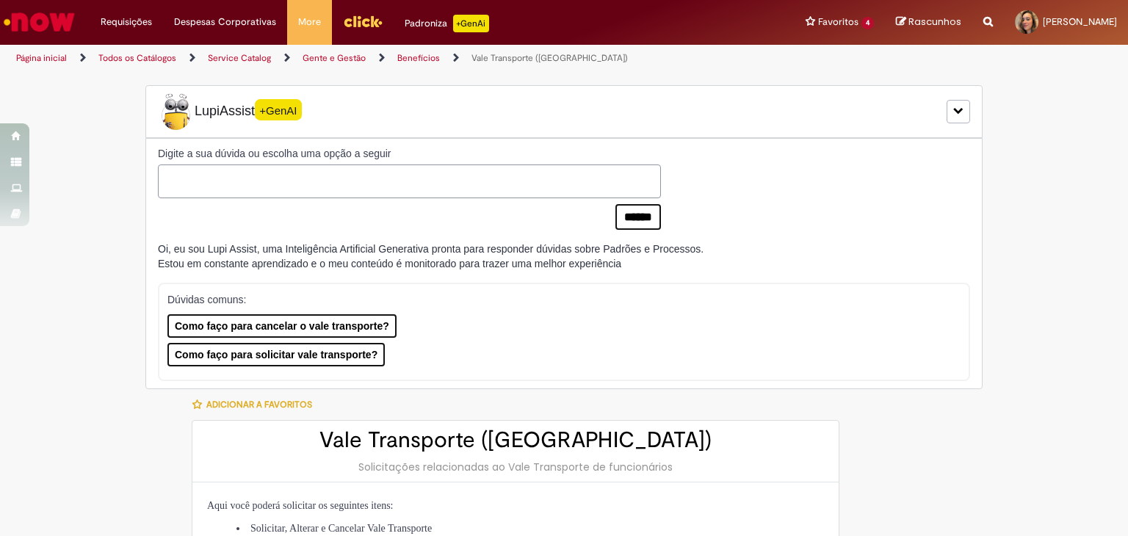  I want to click on span: Adicionar a Favoritos, so click(259, 405).